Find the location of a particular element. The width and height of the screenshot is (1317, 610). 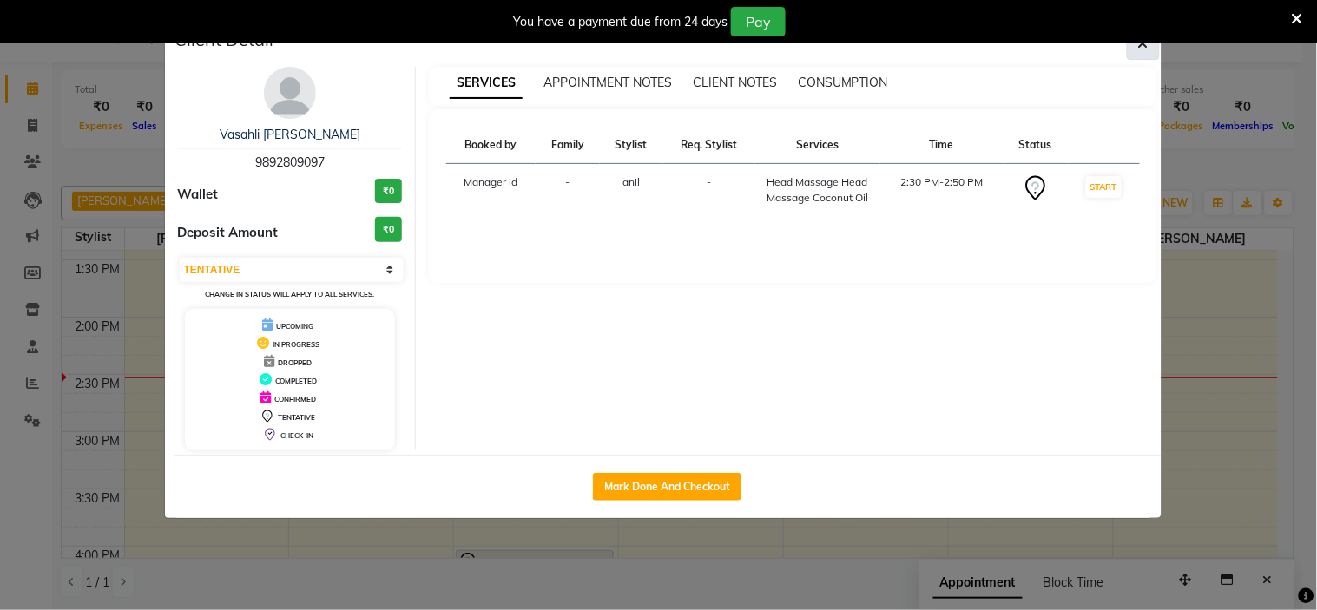

button: Mark Done And Checkout is located at coordinates (667, 487).